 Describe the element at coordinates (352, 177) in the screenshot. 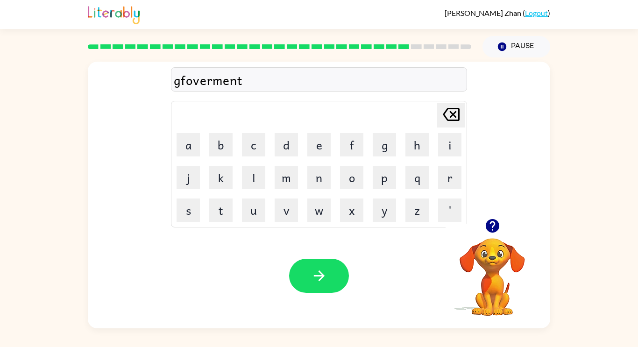

I see `button: o` at that location.